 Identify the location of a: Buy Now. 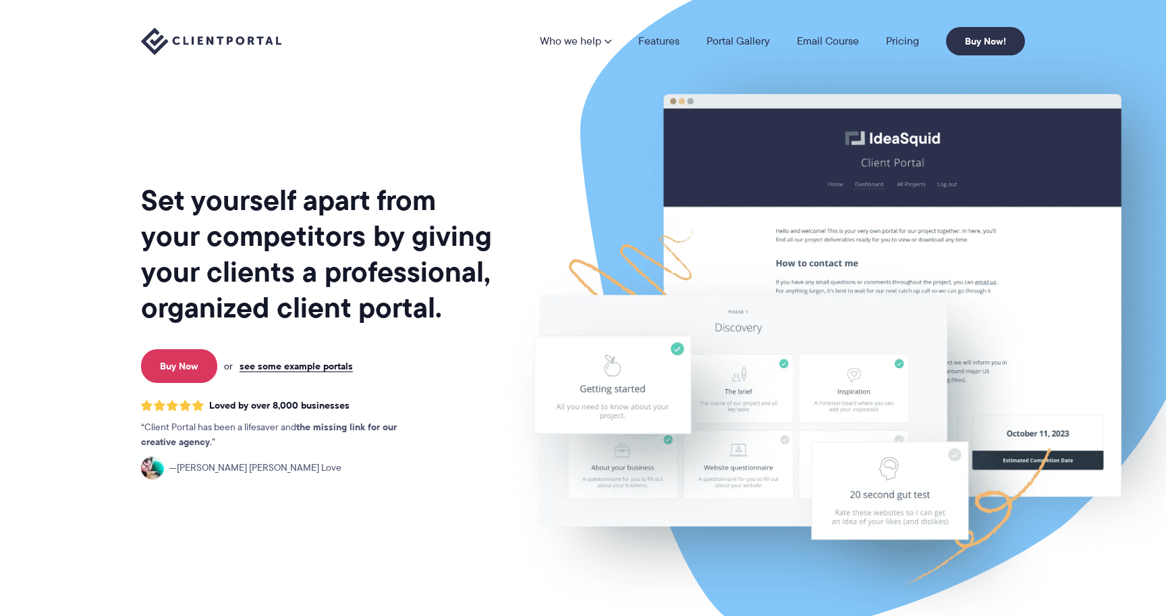
(179, 366).